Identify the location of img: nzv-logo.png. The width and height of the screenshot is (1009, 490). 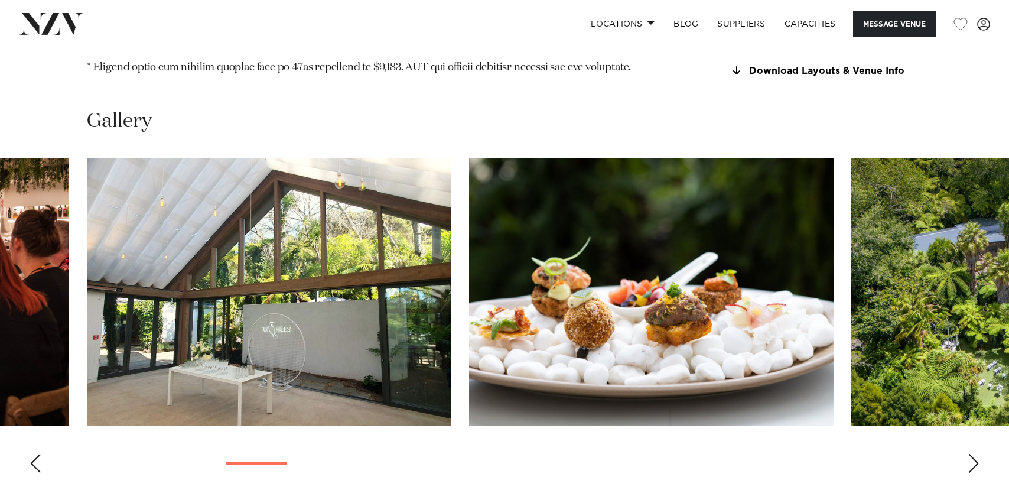
(51, 24).